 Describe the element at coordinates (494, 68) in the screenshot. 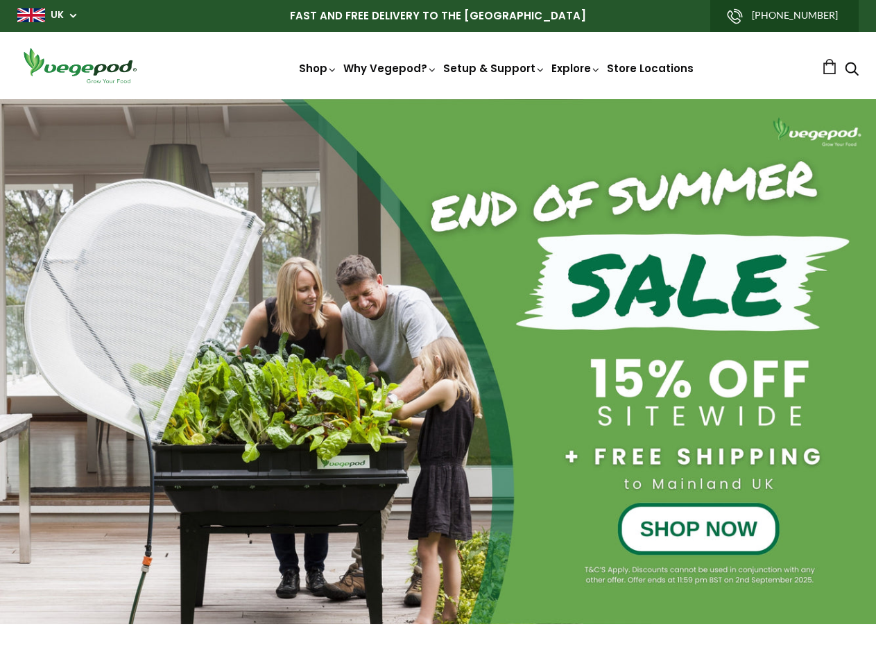

I see `a: Setup & Support` at that location.